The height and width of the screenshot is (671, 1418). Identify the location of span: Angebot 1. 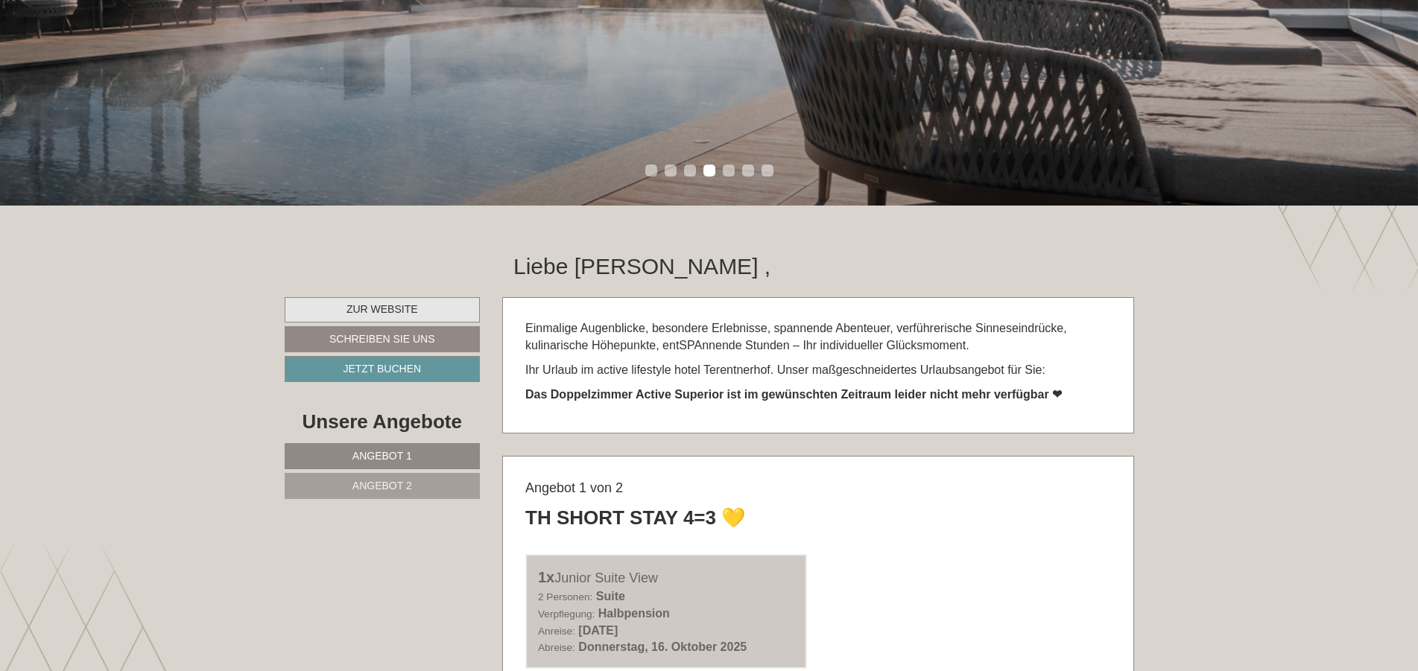
(382, 456).